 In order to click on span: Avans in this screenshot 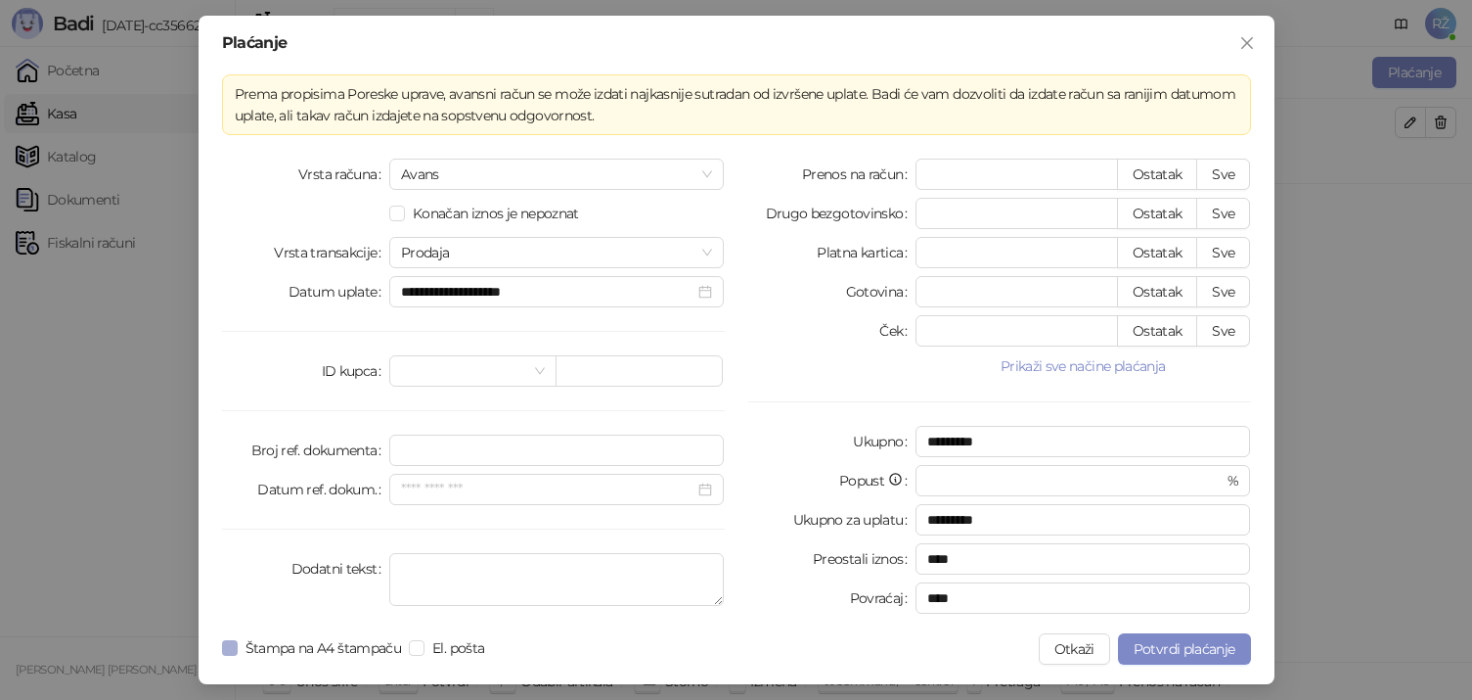, I will do `click(557, 174)`.